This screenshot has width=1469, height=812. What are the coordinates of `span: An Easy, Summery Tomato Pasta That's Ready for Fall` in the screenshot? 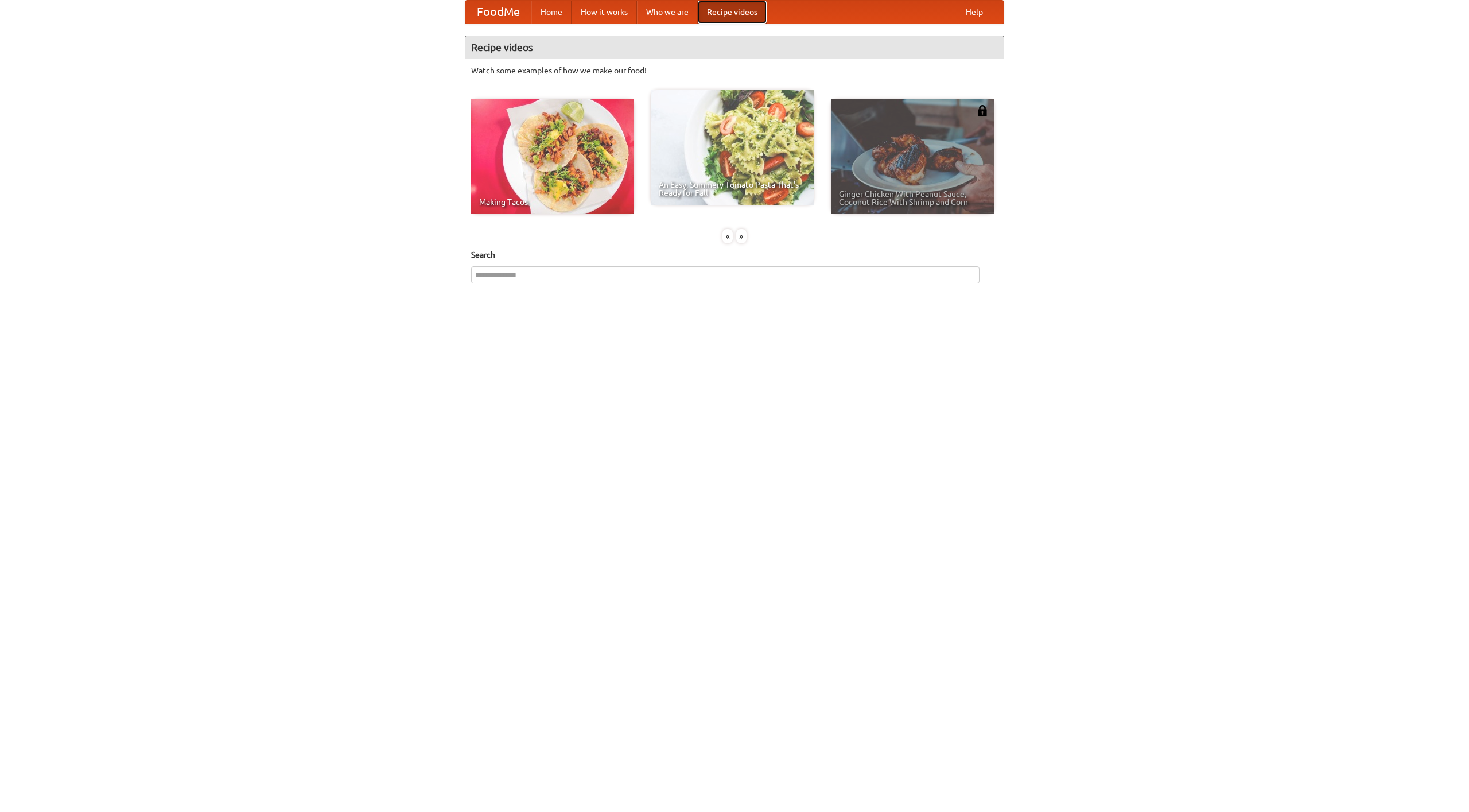 It's located at (732, 189).